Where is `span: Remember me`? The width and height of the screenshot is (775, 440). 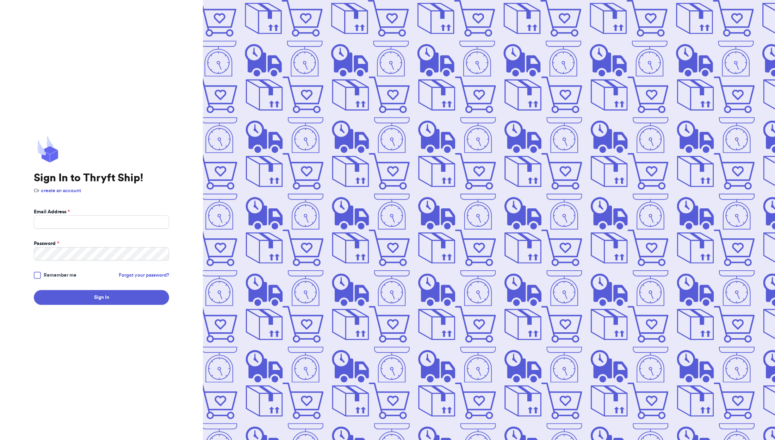
span: Remember me is located at coordinates (60, 275).